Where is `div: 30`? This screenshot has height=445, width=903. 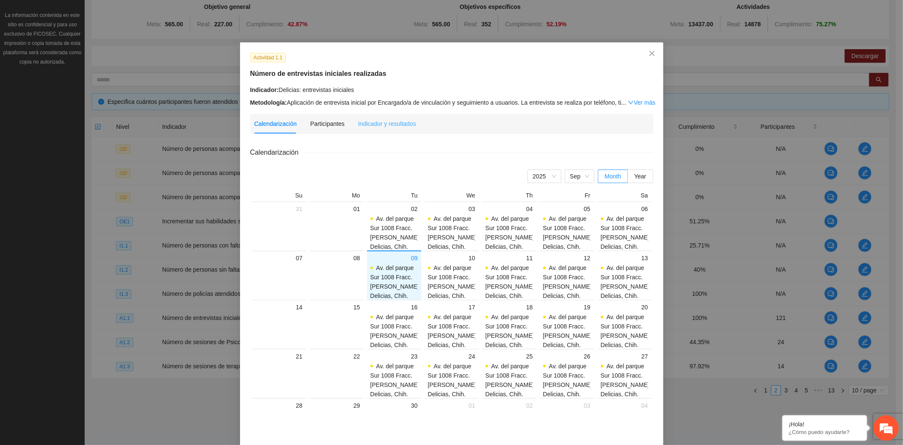 div: 30 is located at coordinates (394, 405).